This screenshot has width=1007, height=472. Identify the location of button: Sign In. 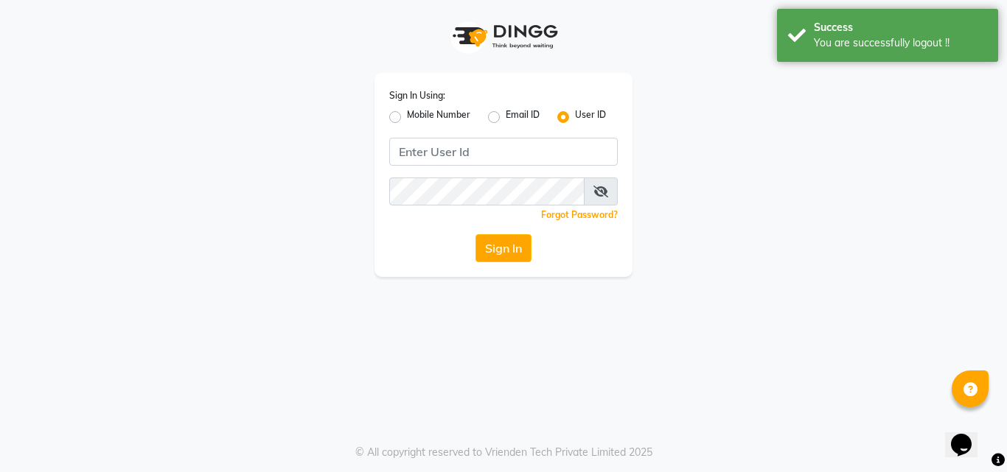
(503, 248).